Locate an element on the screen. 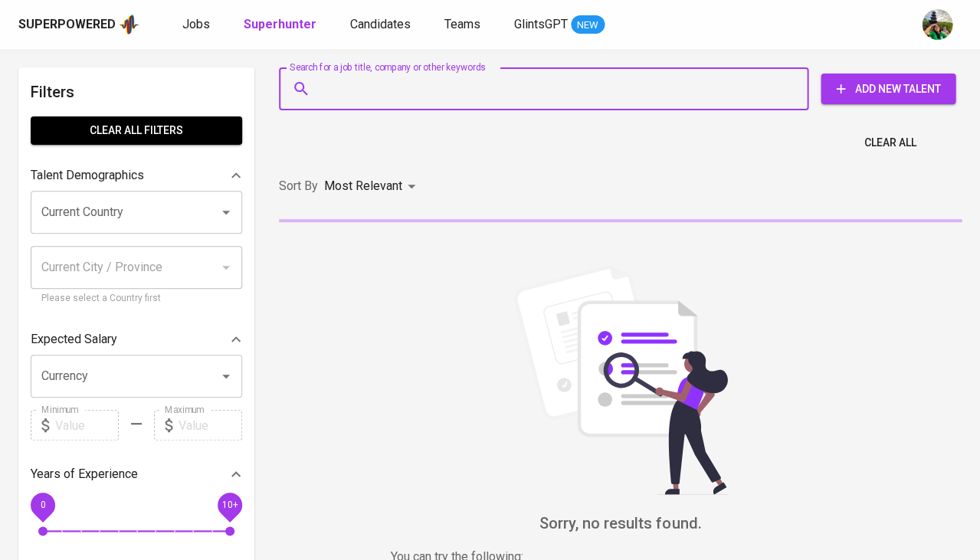  a: Candidates is located at coordinates (382, 25).